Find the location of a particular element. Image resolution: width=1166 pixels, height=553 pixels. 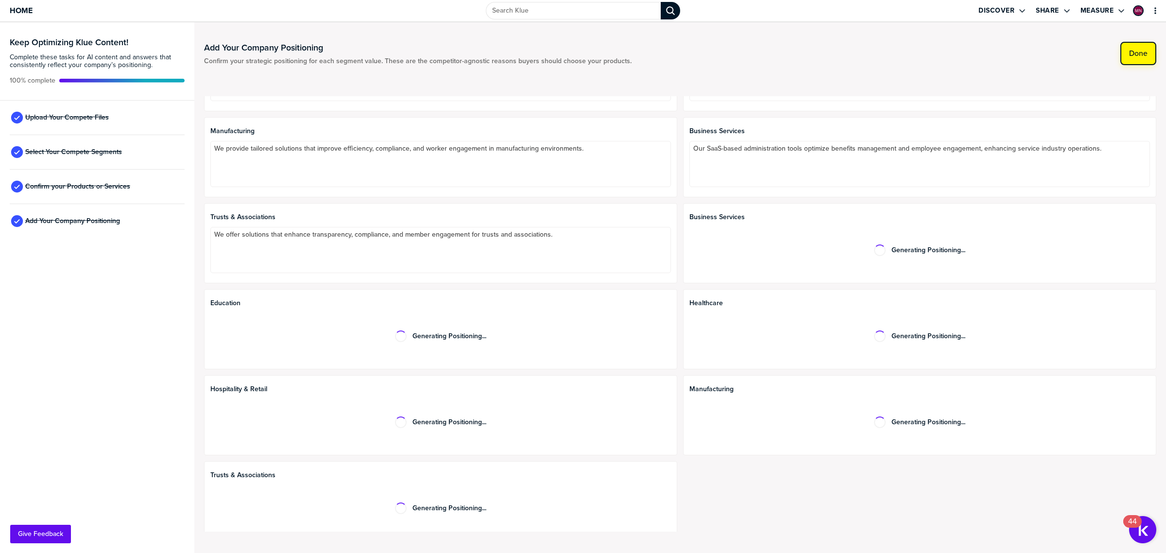

input: Search Klue is located at coordinates (573, 11).